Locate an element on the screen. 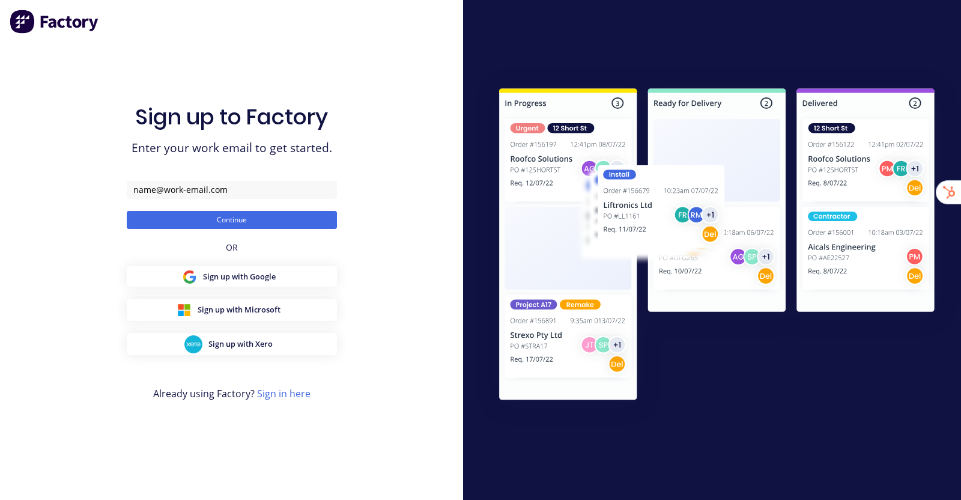 Image resolution: width=961 pixels, height=500 pixels. span: Sign up with Xero is located at coordinates (240, 344).